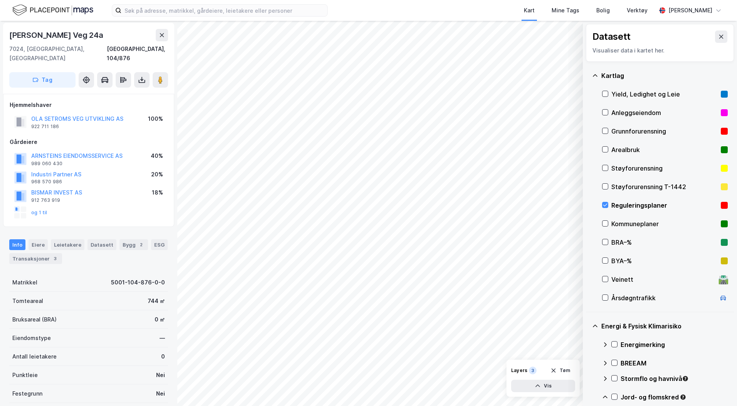 Image resolution: width=737 pixels, height=406 pixels. What do you see at coordinates (45, 200) in the screenshot?
I see `div: 912 763 919` at bounding box center [45, 200].